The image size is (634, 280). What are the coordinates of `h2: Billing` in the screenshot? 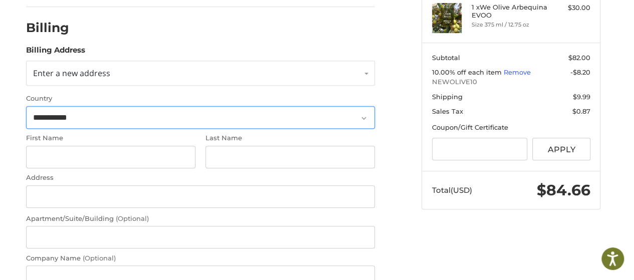 It's located at (55, 28).